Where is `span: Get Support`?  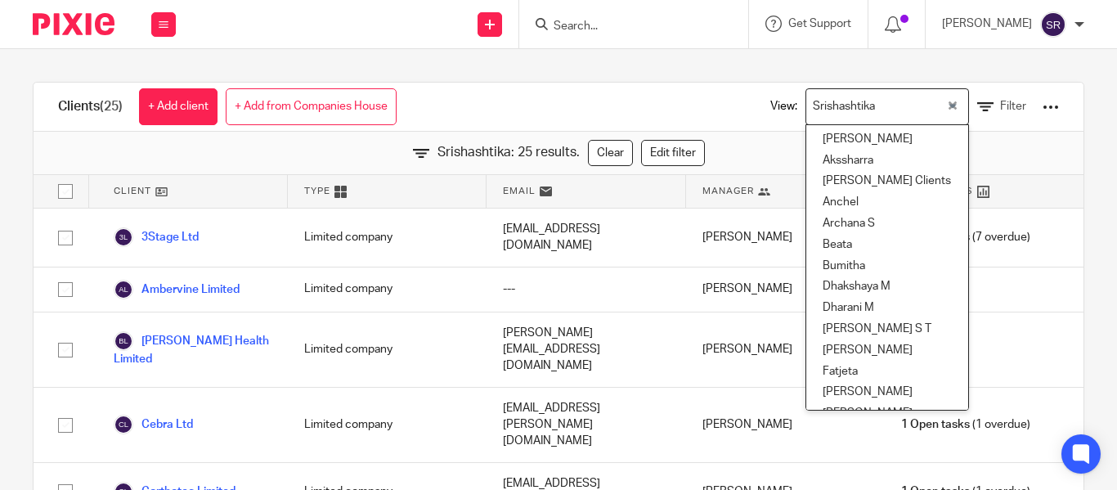 span: Get Support is located at coordinates (819, 24).